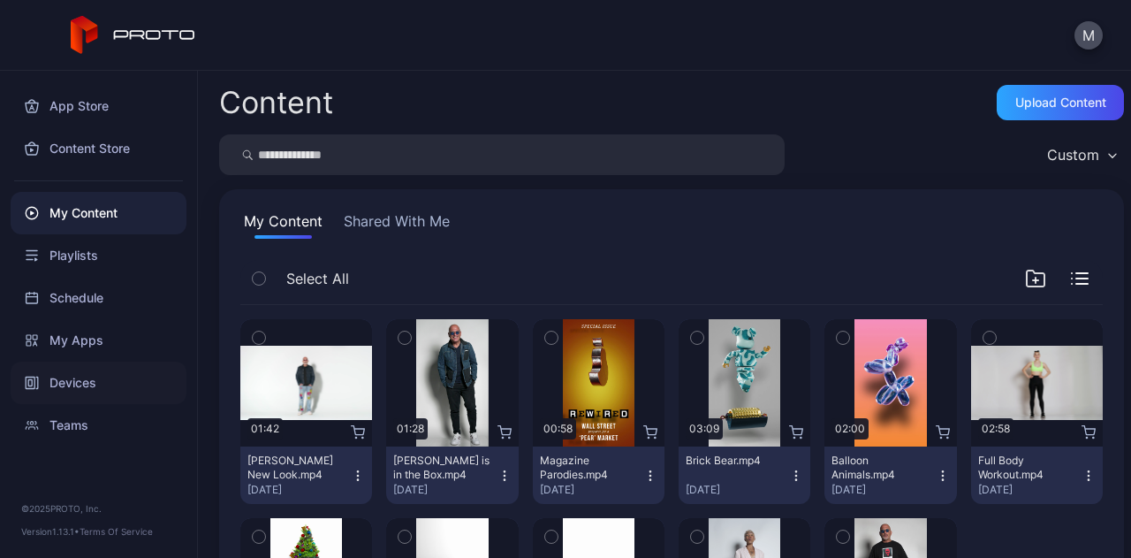 The height and width of the screenshot is (558, 1131). What do you see at coordinates (98, 298) in the screenshot?
I see `a: Schedule` at bounding box center [98, 298].